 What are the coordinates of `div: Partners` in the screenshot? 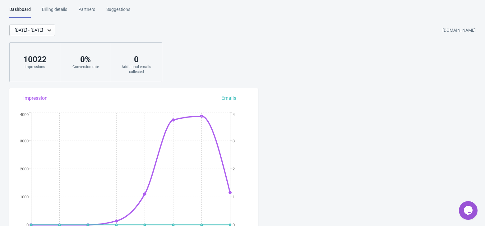 It's located at (87, 12).